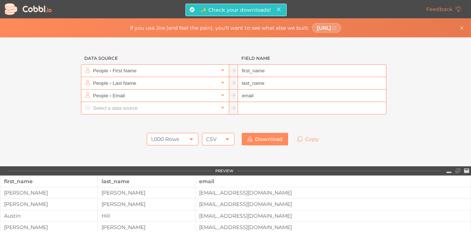 The width and height of the screenshot is (471, 232). Describe the element at coordinates (211, 139) in the screenshot. I see `div: CSV` at that location.